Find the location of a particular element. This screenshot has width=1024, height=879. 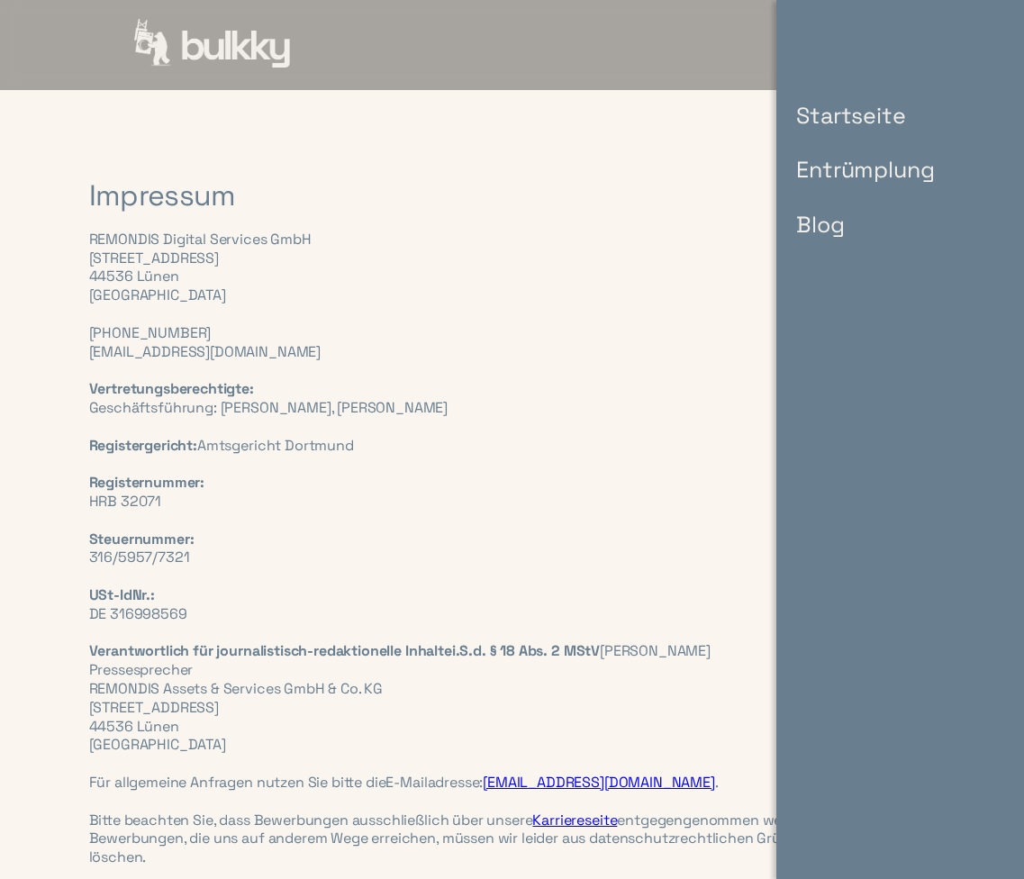

a: Startseite is located at coordinates (864, 115).